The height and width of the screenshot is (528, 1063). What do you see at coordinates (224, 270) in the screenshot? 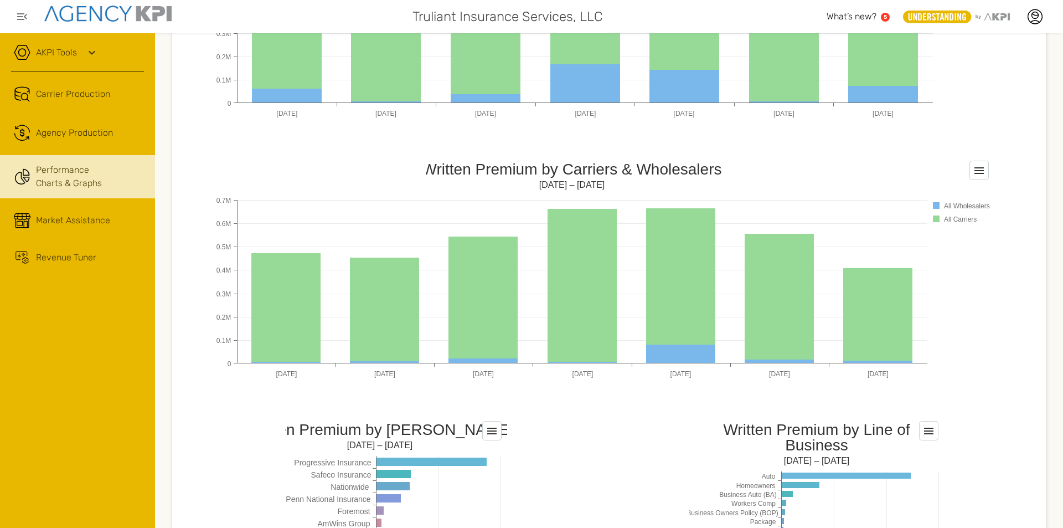
I see `text: 0.4M` at bounding box center [224, 270].